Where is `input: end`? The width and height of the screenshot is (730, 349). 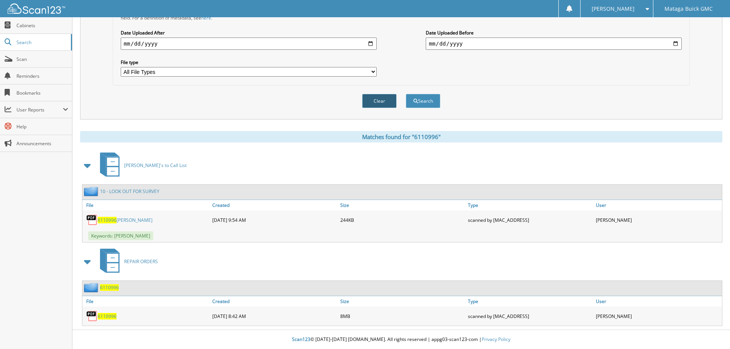
input: end is located at coordinates (554, 44).